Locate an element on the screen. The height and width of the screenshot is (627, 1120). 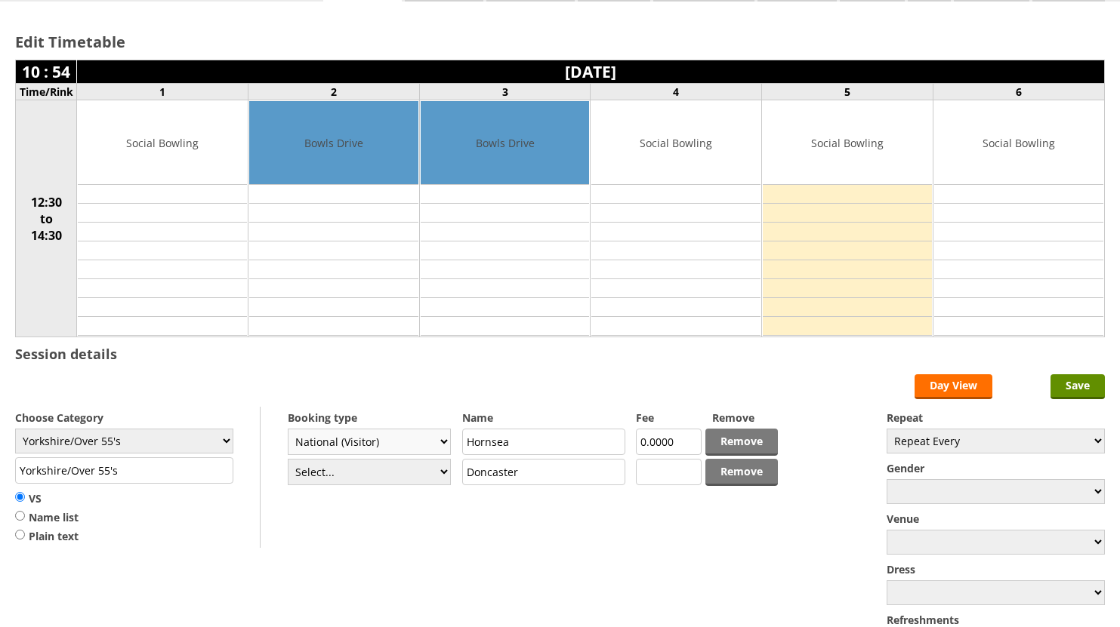
label: Name is located at coordinates (544, 418).